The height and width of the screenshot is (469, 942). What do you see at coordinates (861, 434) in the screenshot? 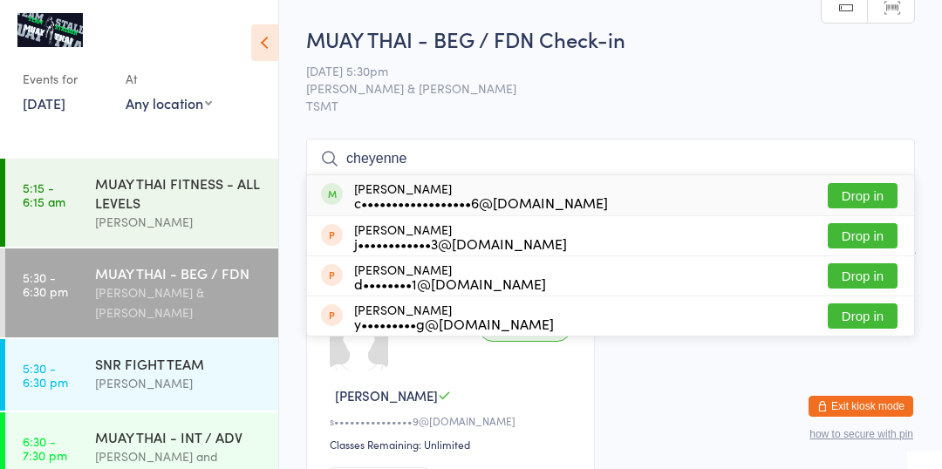
I see `button: how to secure with pin` at bounding box center [861, 434].